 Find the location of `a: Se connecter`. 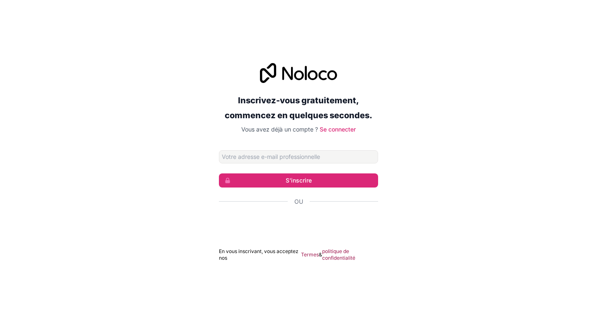

a: Se connecter is located at coordinates (338, 129).